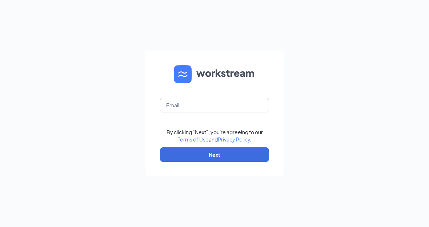 This screenshot has width=429, height=227. Describe the element at coordinates (215, 136) in the screenshot. I see `div: By clicking "Next", you're agreeing to our and .` at that location.